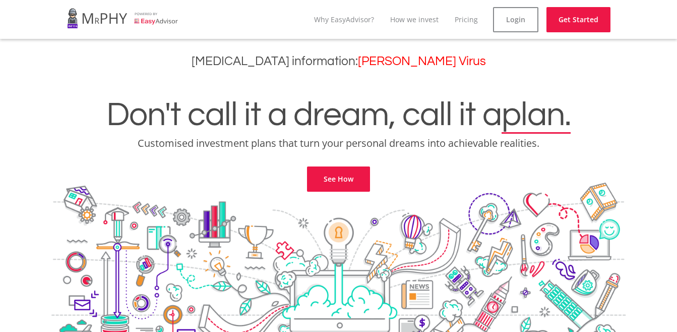 The image size is (677, 332). What do you see at coordinates (338, 179) in the screenshot?
I see `a: See How` at bounding box center [338, 179].